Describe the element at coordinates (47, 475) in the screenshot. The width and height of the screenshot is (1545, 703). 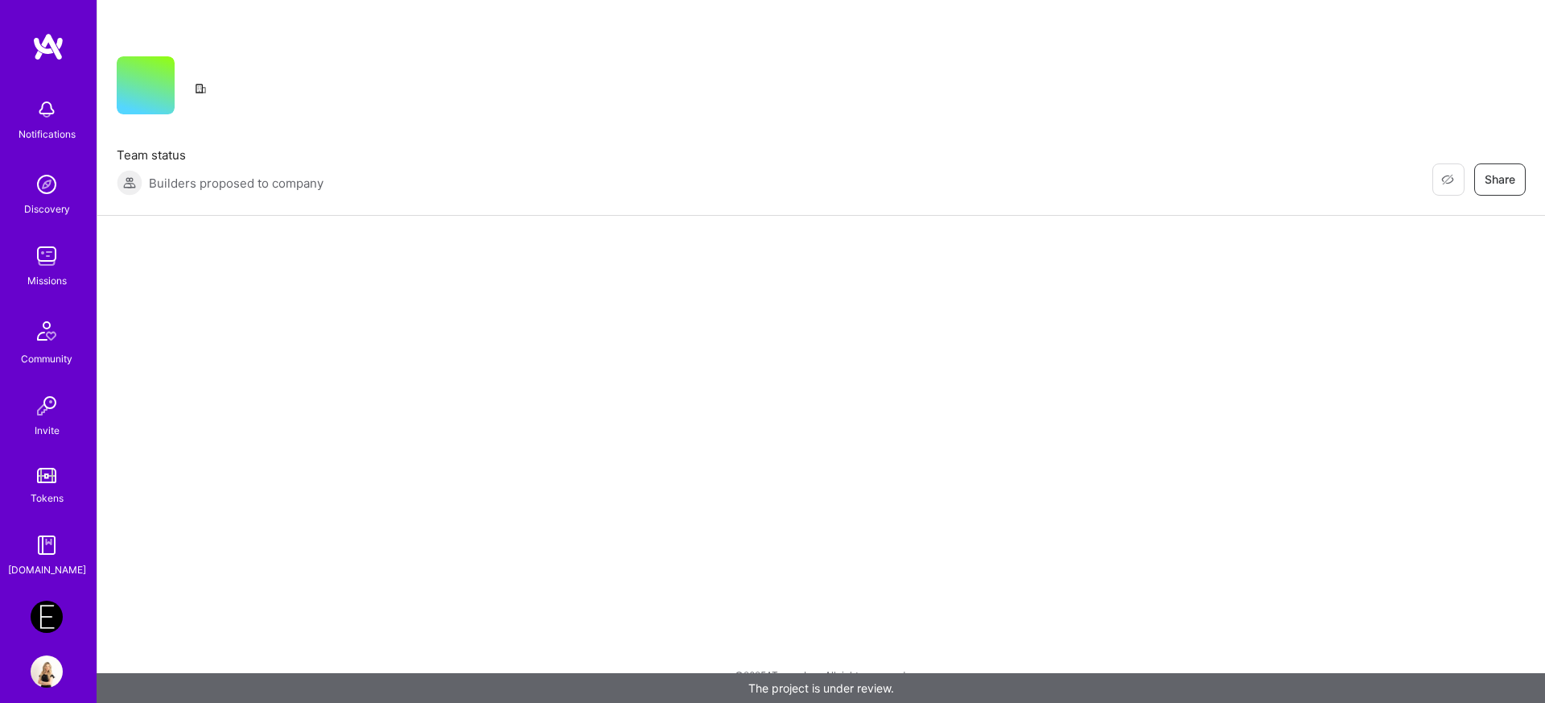
I see `img: tokens` at that location.